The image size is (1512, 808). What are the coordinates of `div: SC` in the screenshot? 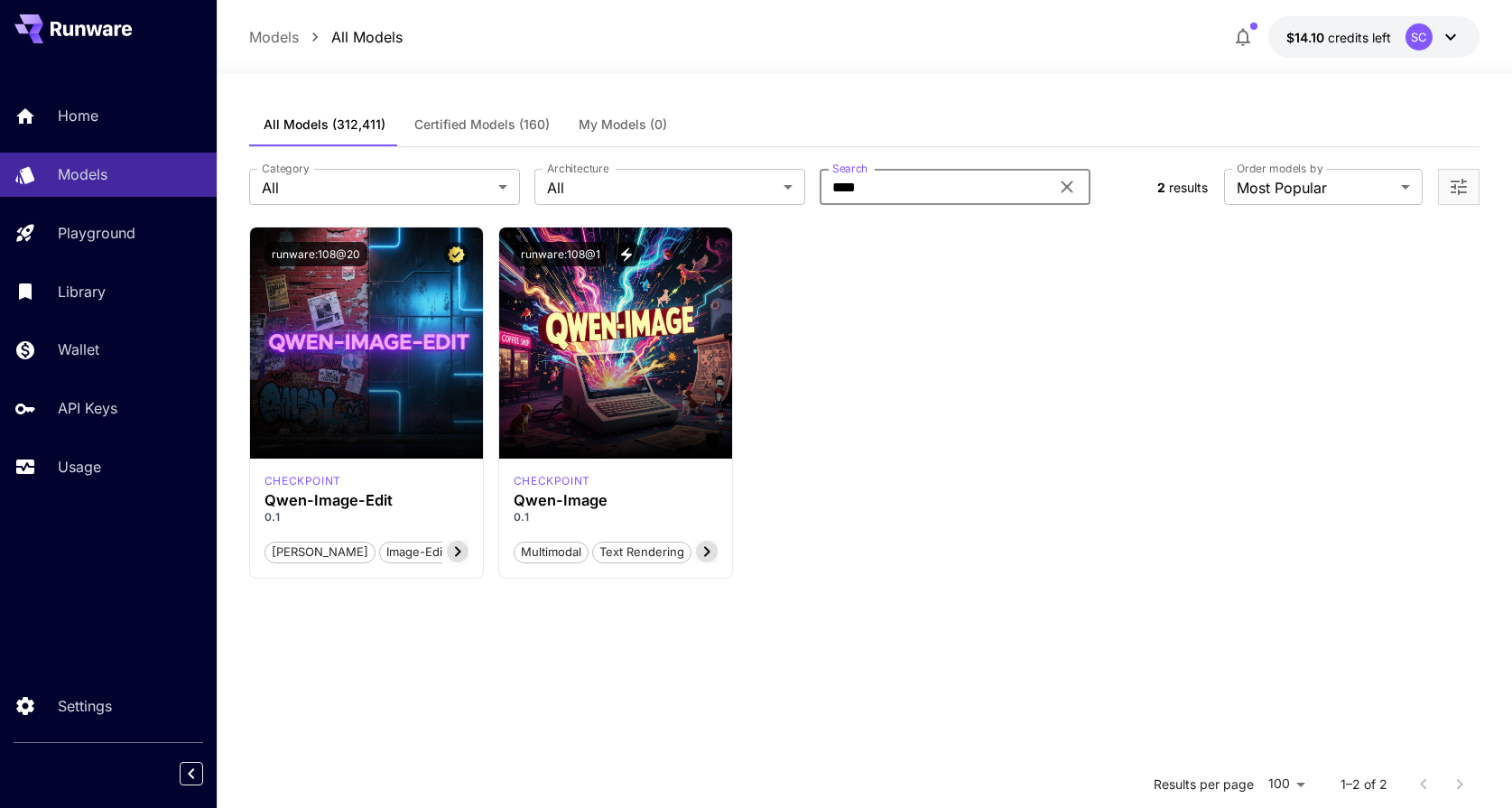 It's located at (1419, 37).